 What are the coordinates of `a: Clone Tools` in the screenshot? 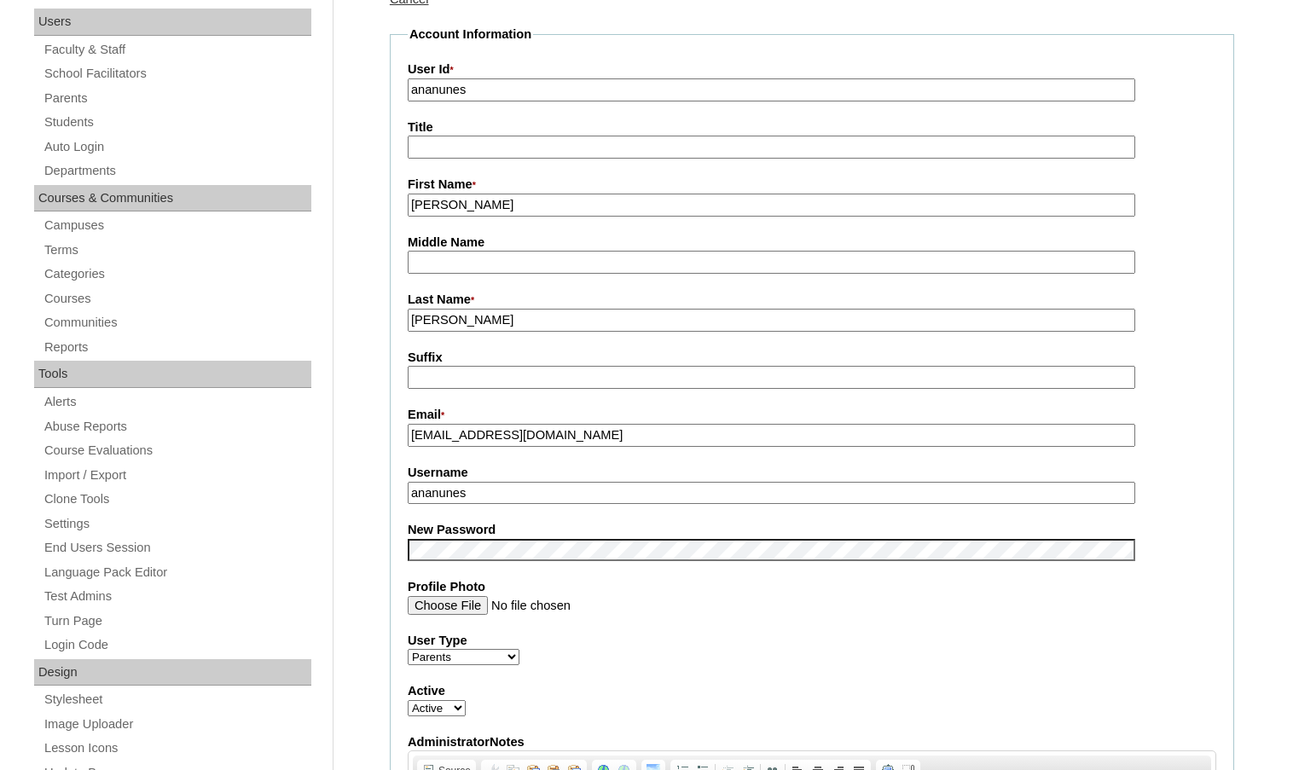 It's located at (177, 499).